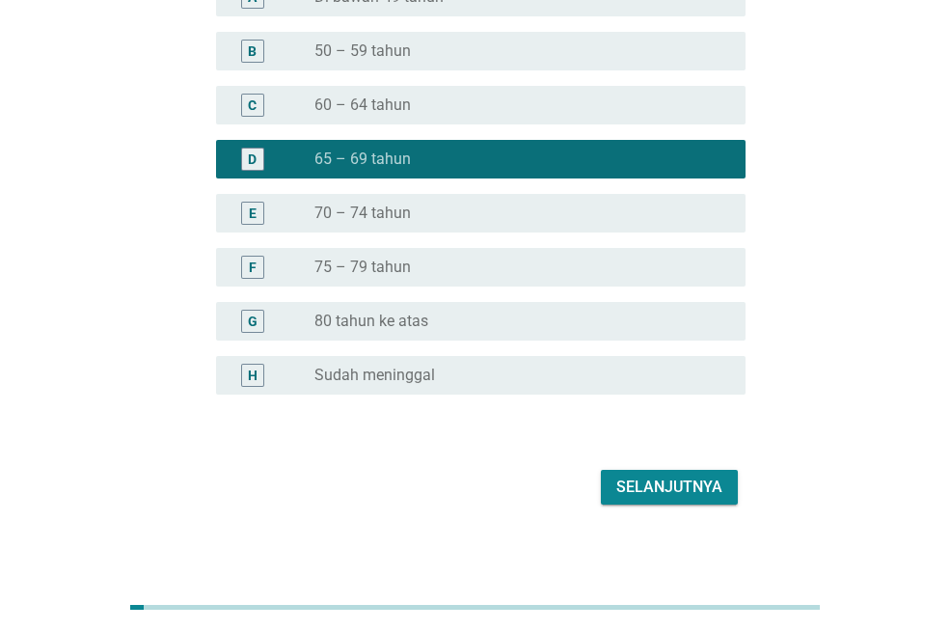  I want to click on div: G, so click(253, 320).